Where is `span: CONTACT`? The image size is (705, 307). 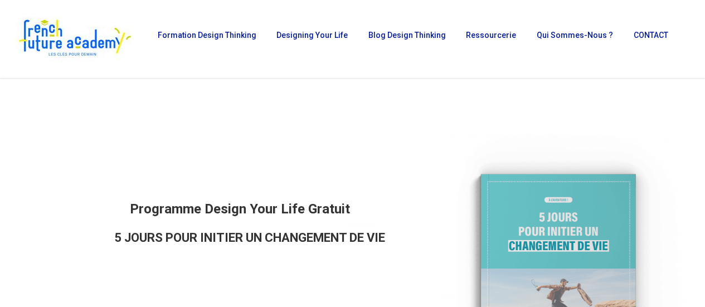 span: CONTACT is located at coordinates (651, 35).